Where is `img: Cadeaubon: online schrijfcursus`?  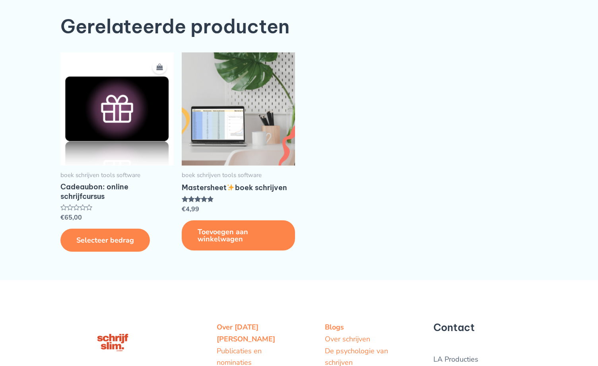 img: Cadeaubon: online schrijfcursus is located at coordinates (117, 109).